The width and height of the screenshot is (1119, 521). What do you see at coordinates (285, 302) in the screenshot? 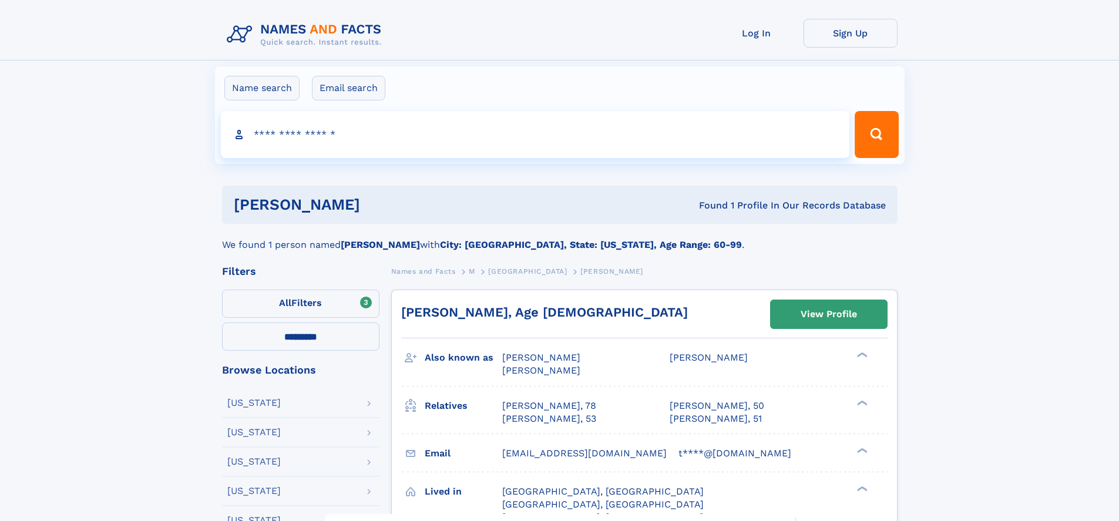
I see `span: All` at bounding box center [285, 302].